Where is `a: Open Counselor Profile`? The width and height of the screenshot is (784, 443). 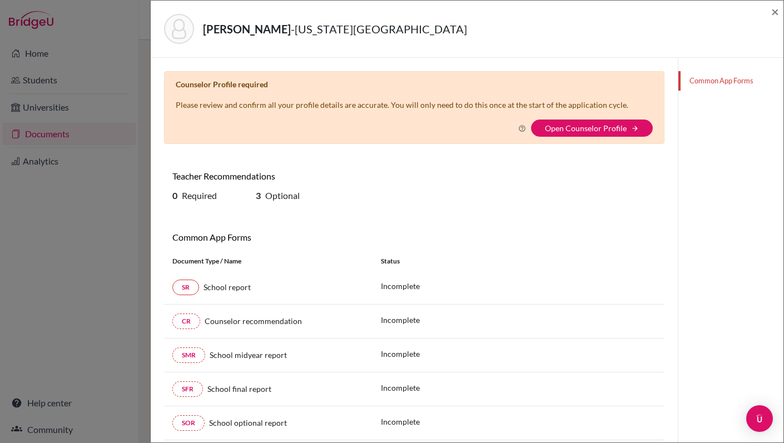
a: Open Counselor Profile is located at coordinates (585, 128).